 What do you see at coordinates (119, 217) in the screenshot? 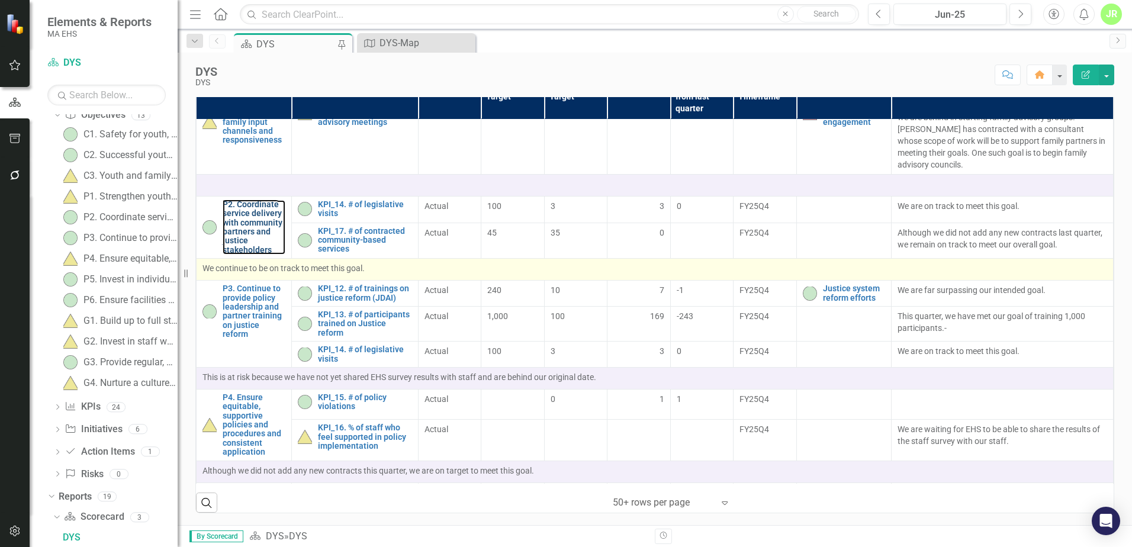
I see `a: P2. Coordinate service delivery with community partners and justice stakeholders` at bounding box center [119, 217].